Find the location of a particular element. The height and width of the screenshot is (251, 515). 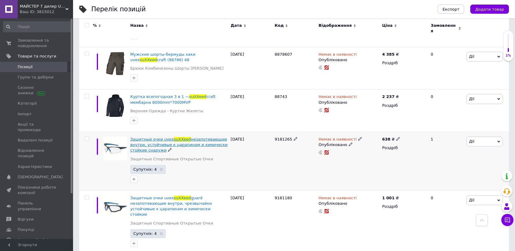

div: 1 is located at coordinates (446, 161).